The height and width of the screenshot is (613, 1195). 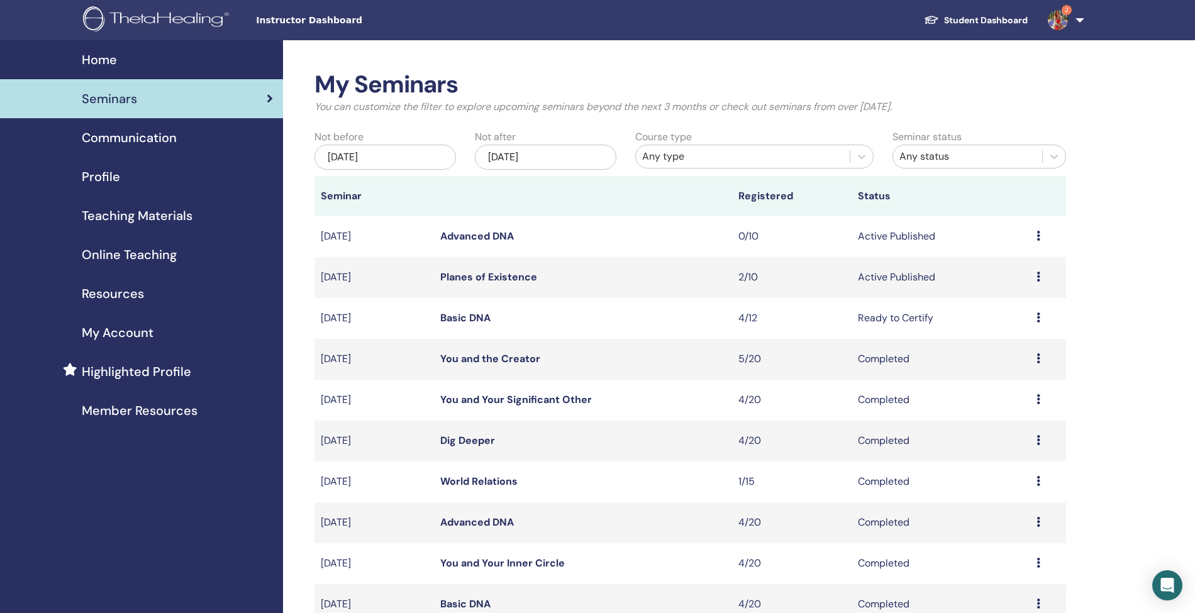 I want to click on td: 4/12, so click(x=792, y=318).